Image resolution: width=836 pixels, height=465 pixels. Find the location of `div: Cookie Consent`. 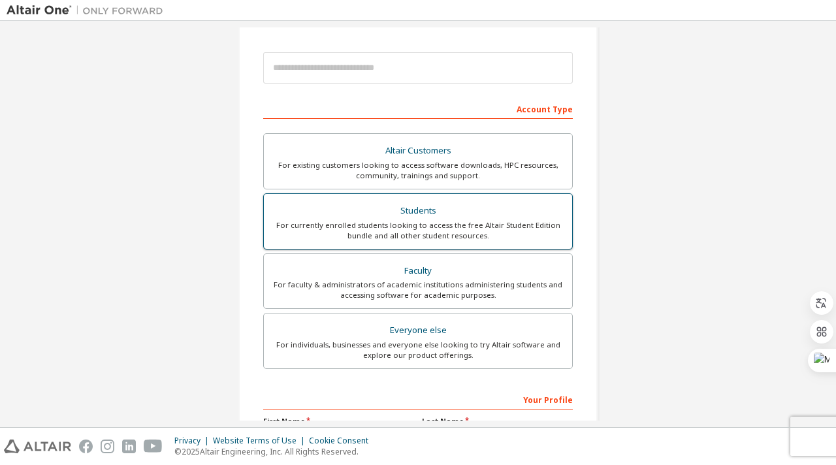

div: Cookie Consent is located at coordinates (342, 441).